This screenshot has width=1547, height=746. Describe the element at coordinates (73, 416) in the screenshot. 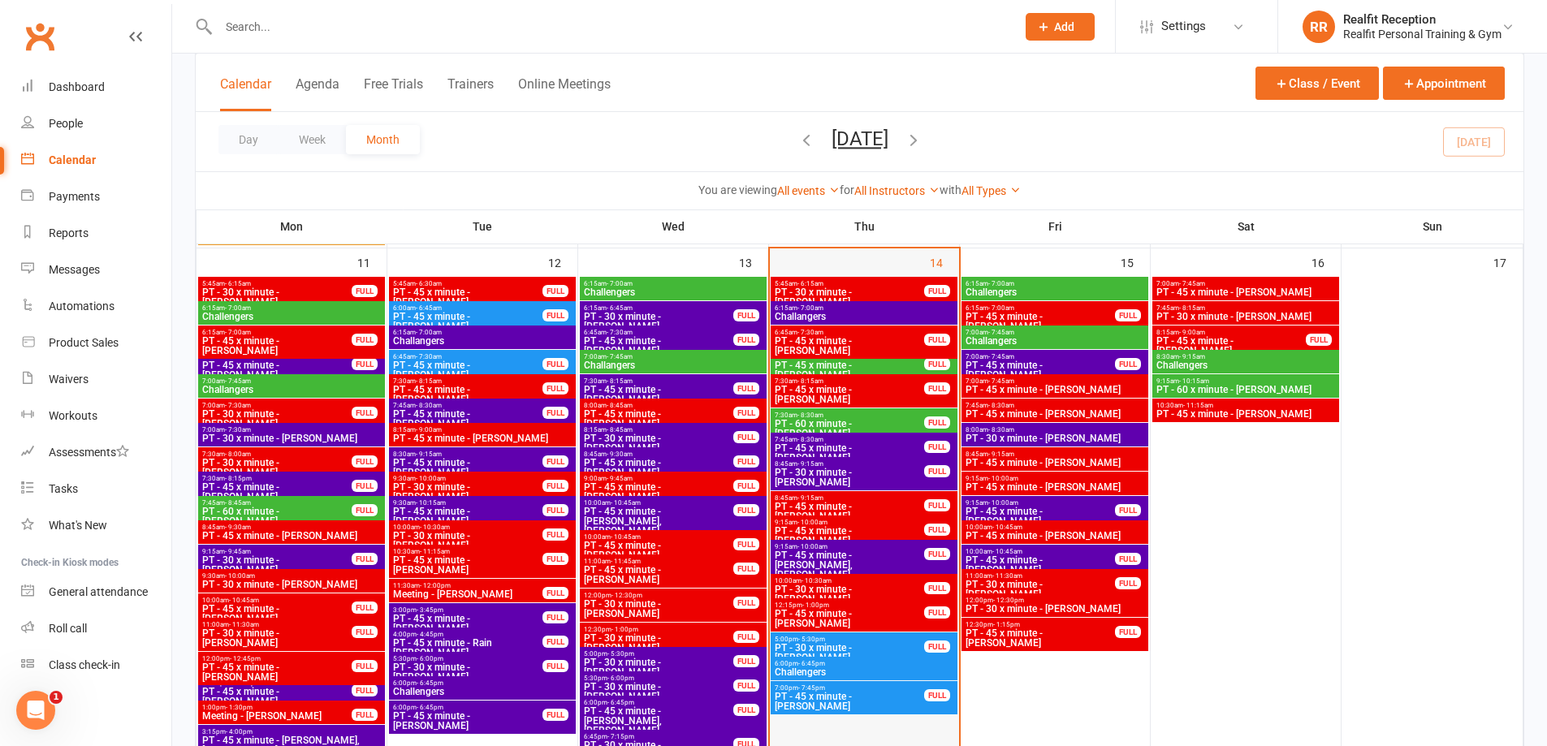

I see `div: Workouts` at that location.